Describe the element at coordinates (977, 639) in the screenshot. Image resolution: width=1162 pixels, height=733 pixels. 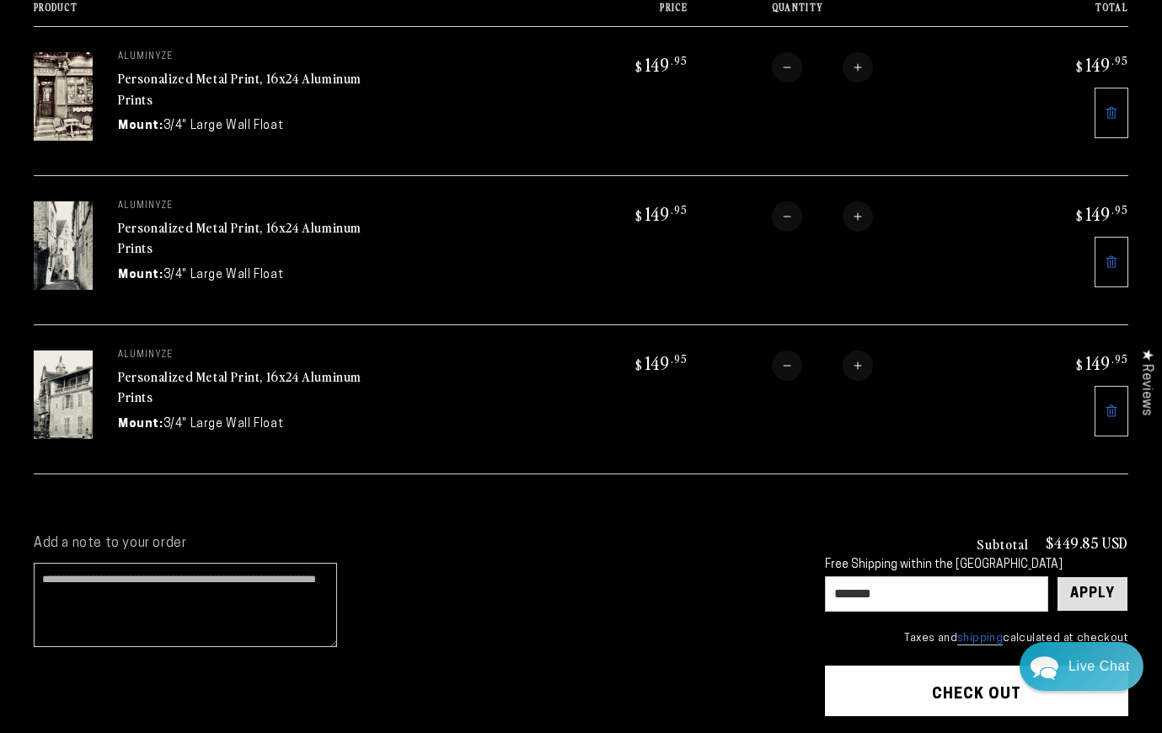
I see `small: Taxes and calculated at checkout` at that location.